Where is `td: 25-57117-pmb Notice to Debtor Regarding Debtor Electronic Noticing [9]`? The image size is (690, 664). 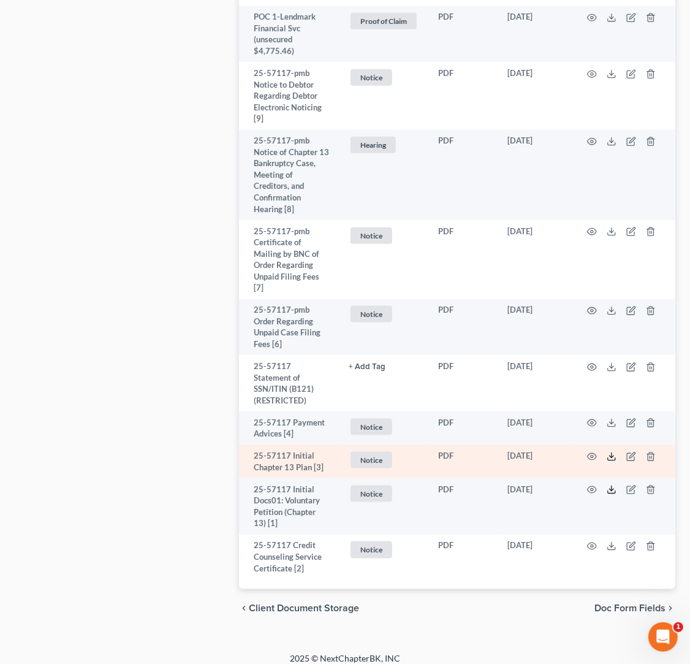
td: 25-57117-pmb Notice to Debtor Regarding Debtor Electronic Noticing [9] is located at coordinates (289, 96).